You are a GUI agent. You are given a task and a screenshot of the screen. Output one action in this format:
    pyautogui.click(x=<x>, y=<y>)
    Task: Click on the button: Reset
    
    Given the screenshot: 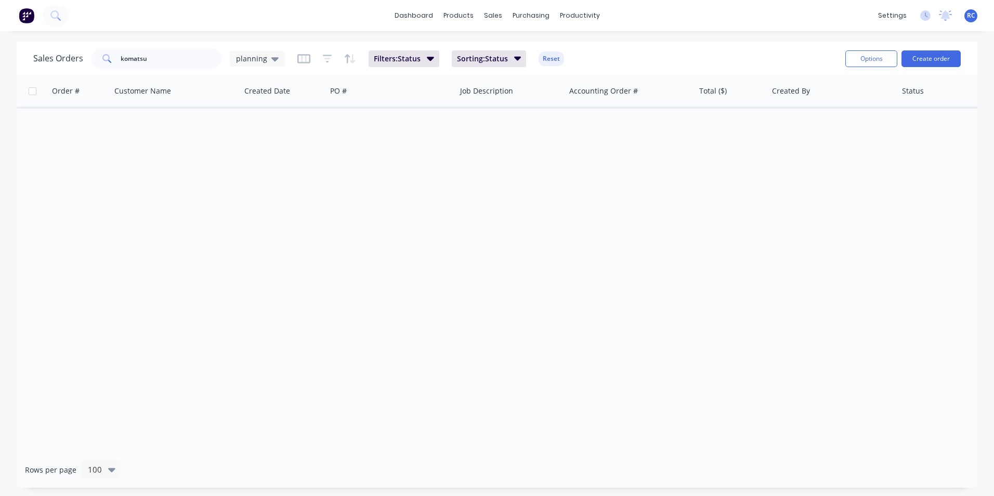 What is the action you would take?
    pyautogui.click(x=551, y=59)
    